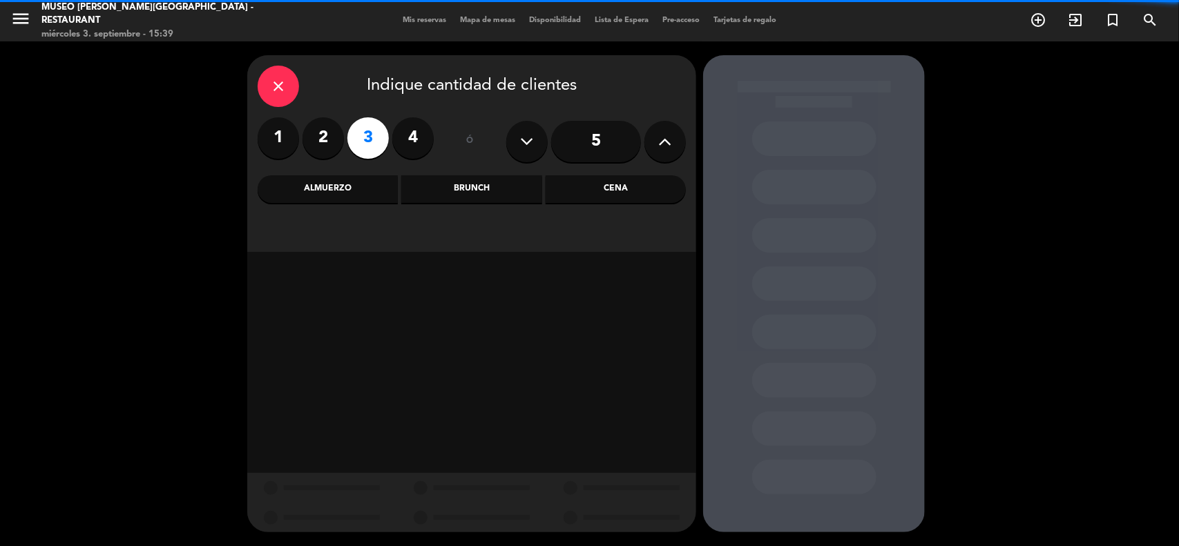 This screenshot has height=546, width=1179. What do you see at coordinates (368, 138) in the screenshot?
I see `label: 3` at bounding box center [368, 138].